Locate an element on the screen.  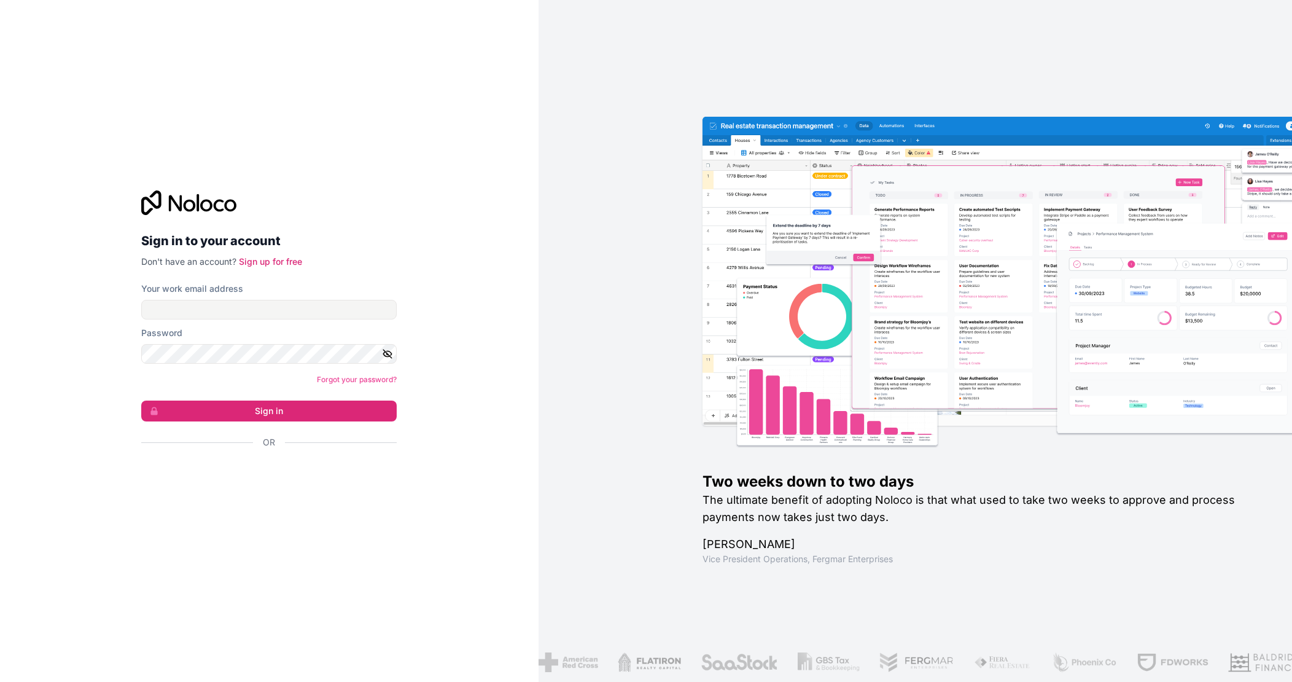
img: /assets/fergmar-CudnrXN5.png is located at coordinates (906, 662).